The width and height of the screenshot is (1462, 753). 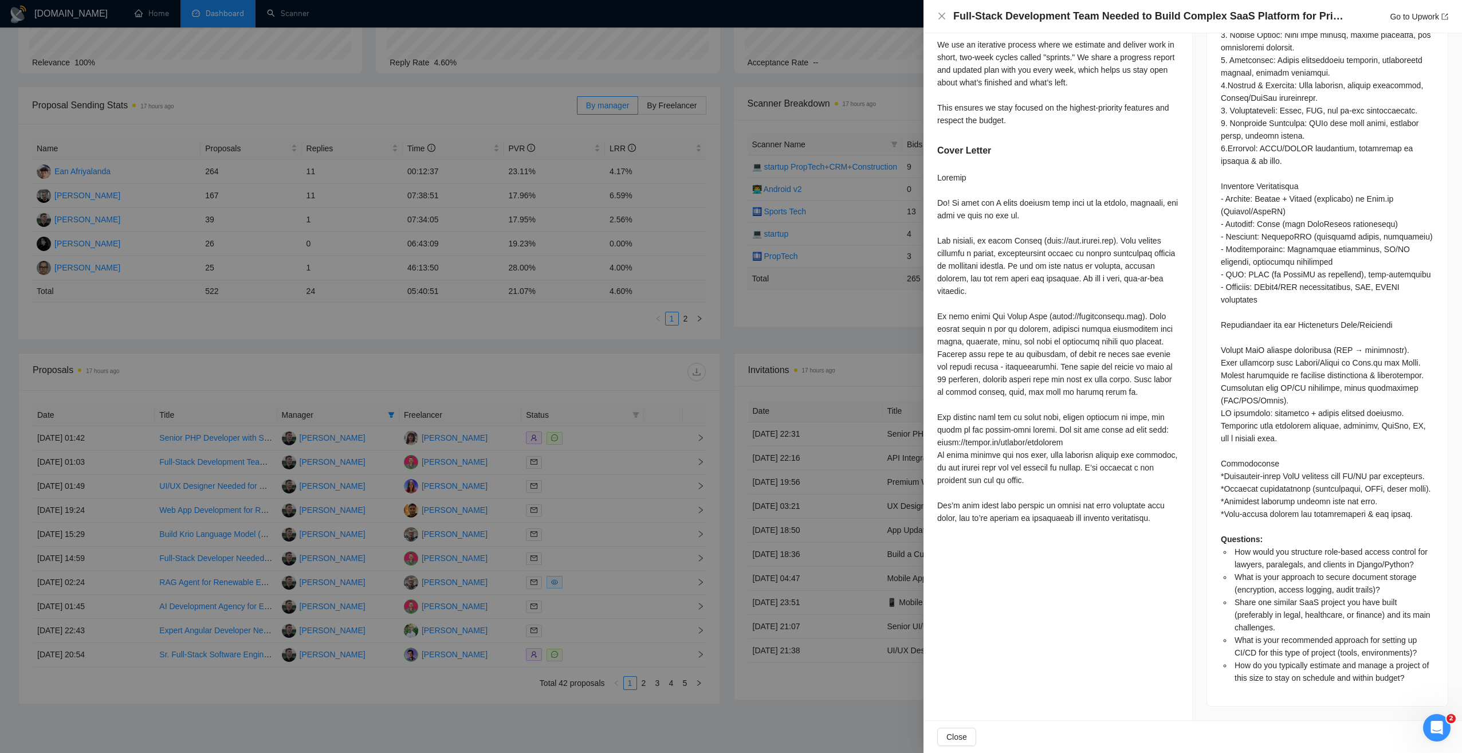 What do you see at coordinates (1241, 539) in the screenshot?
I see `strong: Questions:` at bounding box center [1241, 539].